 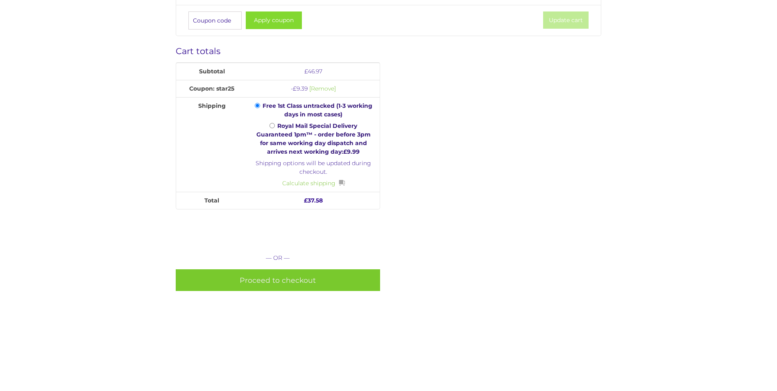 I want to click on span: 9.39, so click(x=300, y=88).